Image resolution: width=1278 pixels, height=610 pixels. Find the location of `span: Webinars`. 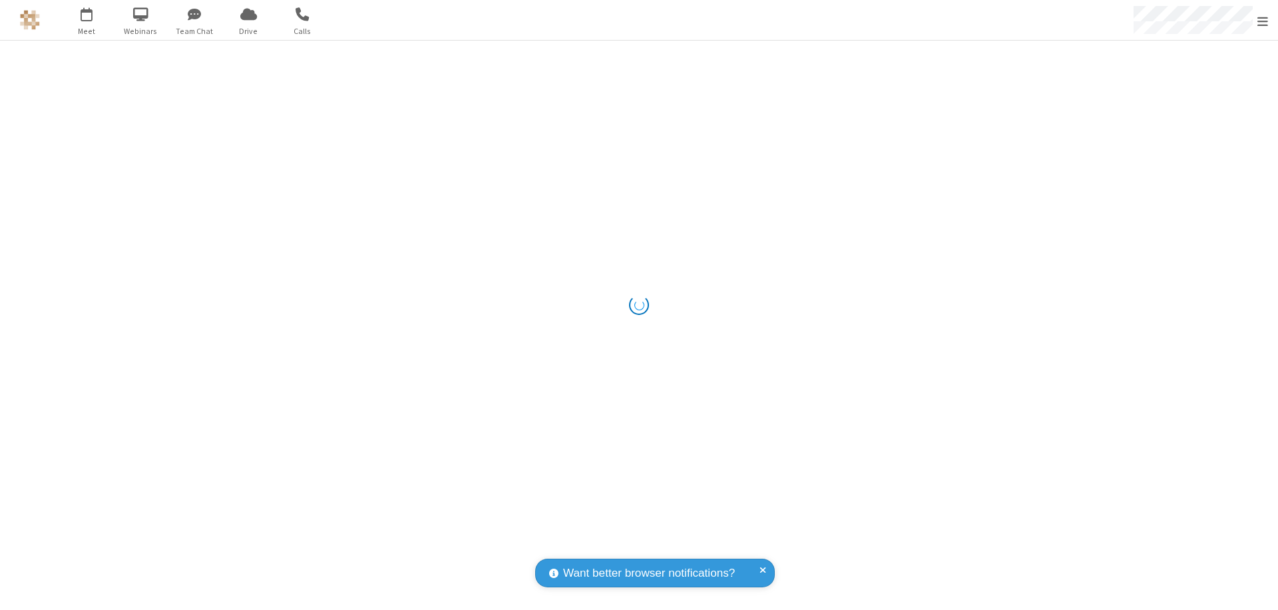

span: Webinars is located at coordinates (140, 31).